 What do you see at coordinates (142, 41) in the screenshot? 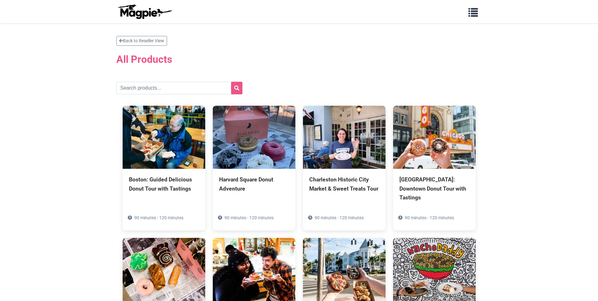
I see `a: Back to Reseller View` at bounding box center [142, 41].